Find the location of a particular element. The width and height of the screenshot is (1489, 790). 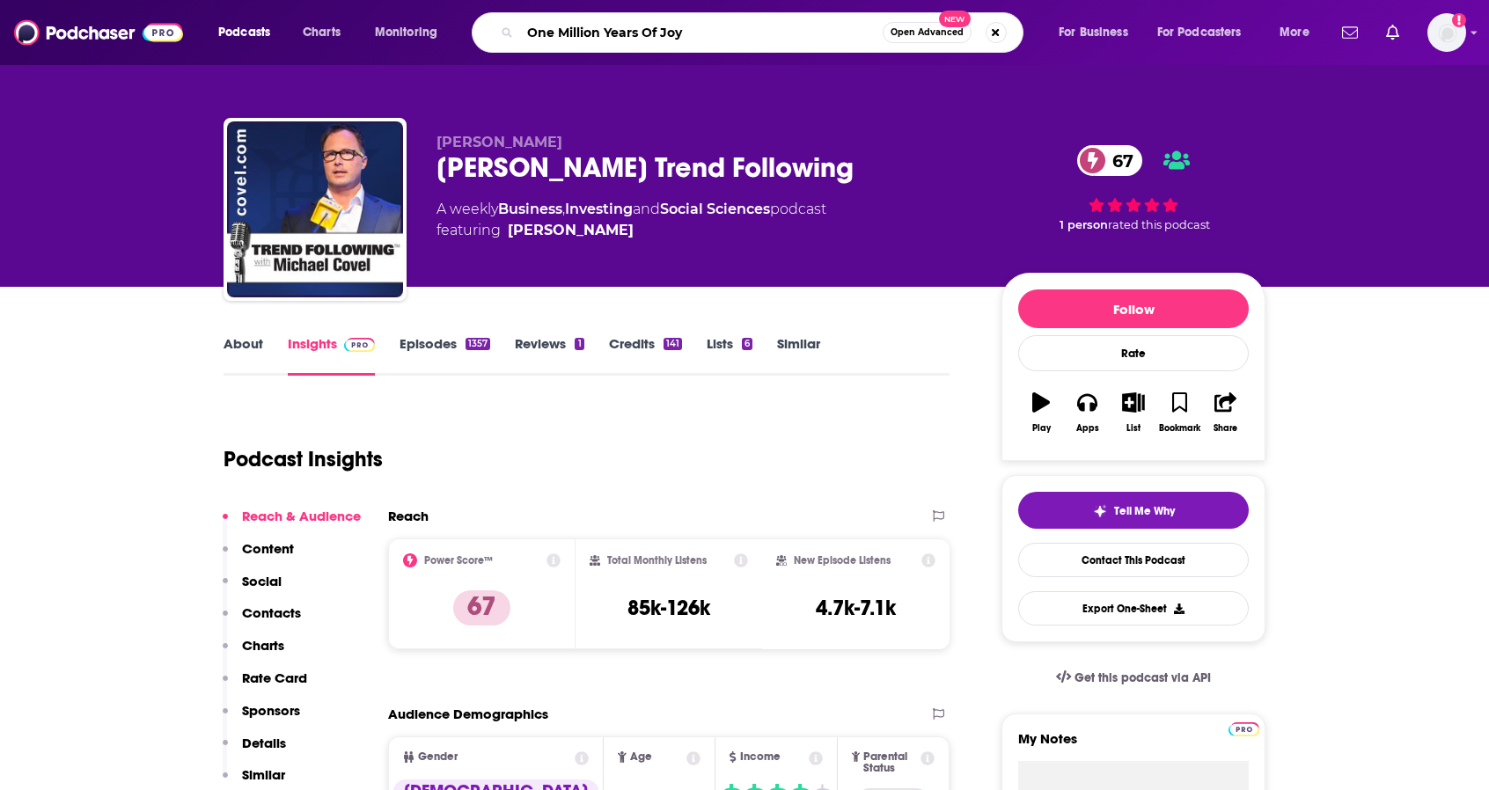

h2: Total Monthly Listens is located at coordinates (656, 560).